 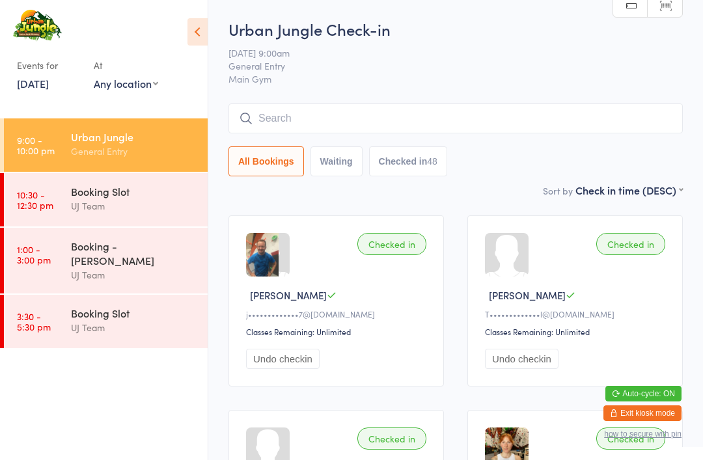 I want to click on button: Auto-cycle: ON, so click(x=643, y=394).